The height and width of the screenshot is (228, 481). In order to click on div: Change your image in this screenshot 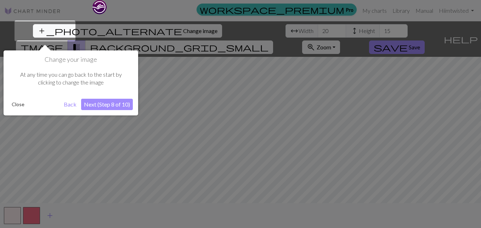, I will do `click(71, 83)`.